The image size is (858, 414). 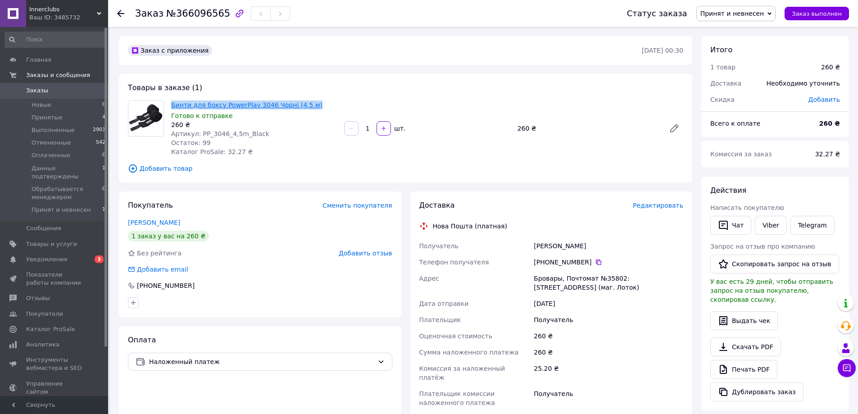 What do you see at coordinates (159, 253) in the screenshot?
I see `span: Без рейтинга` at bounding box center [159, 253].